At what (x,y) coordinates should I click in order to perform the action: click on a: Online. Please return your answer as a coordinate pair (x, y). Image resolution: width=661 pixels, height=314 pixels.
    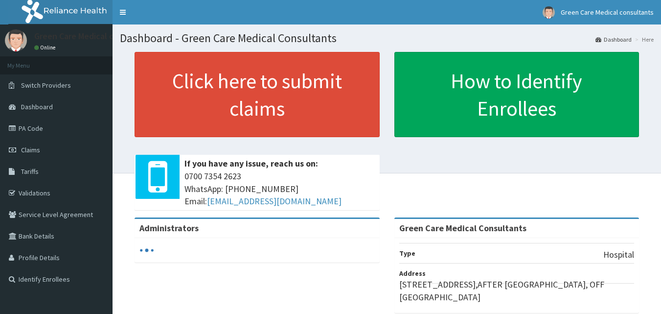
    Looking at the image, I should click on (46, 47).